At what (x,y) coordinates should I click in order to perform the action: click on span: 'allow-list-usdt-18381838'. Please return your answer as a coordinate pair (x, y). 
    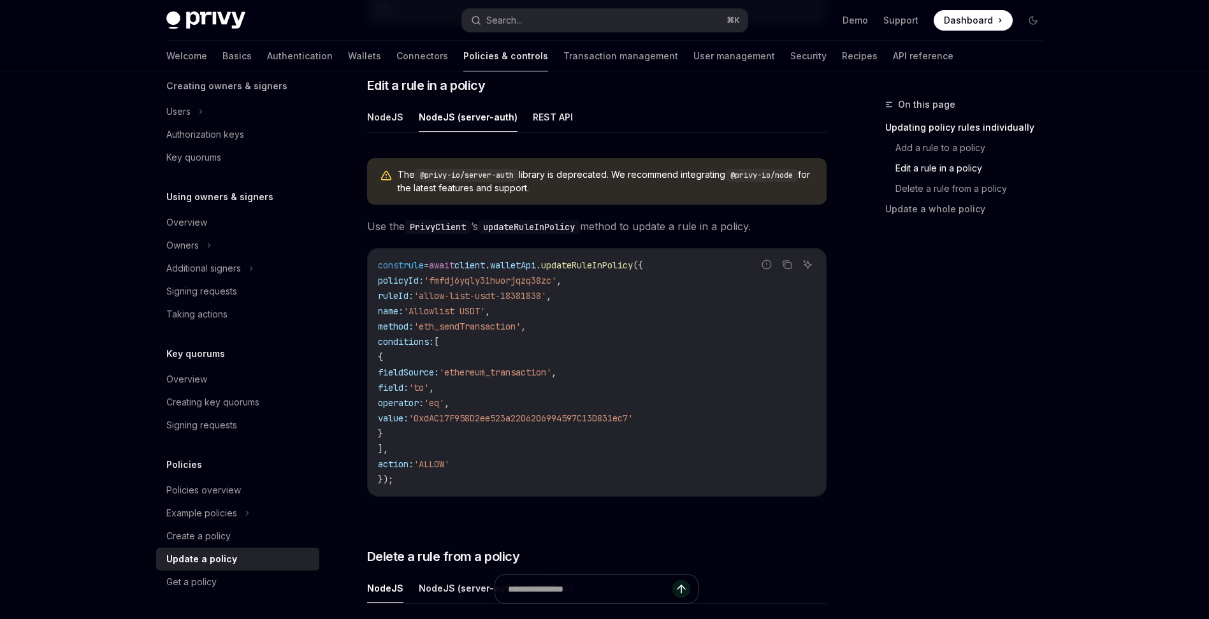
    Looking at the image, I should click on (480, 296).